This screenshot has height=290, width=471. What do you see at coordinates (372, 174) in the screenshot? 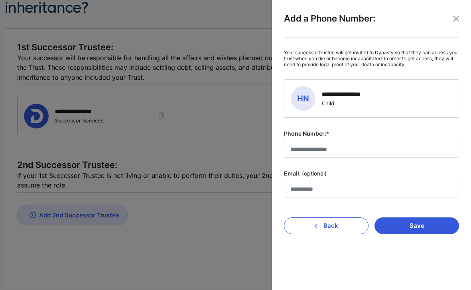
I see `label: Email:` at bounding box center [372, 174].